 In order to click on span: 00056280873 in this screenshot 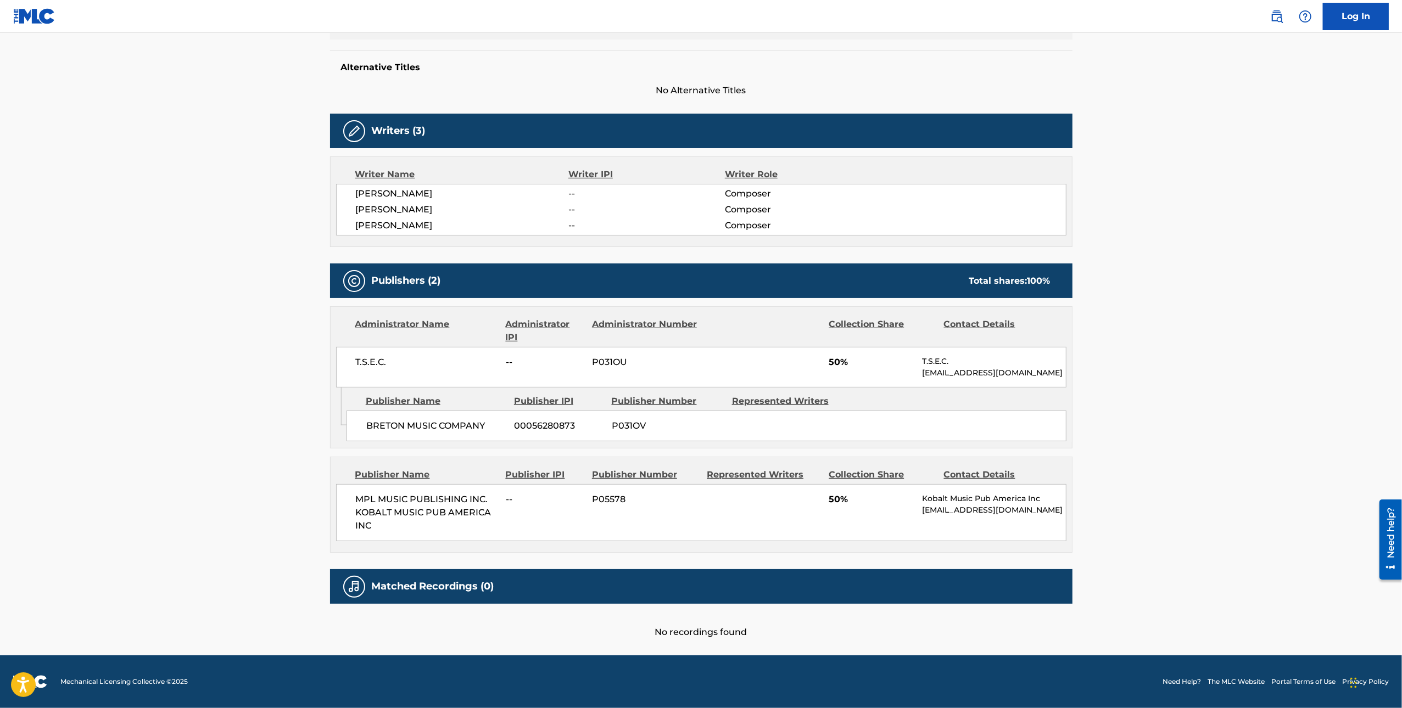, I will do `click(559, 426)`.